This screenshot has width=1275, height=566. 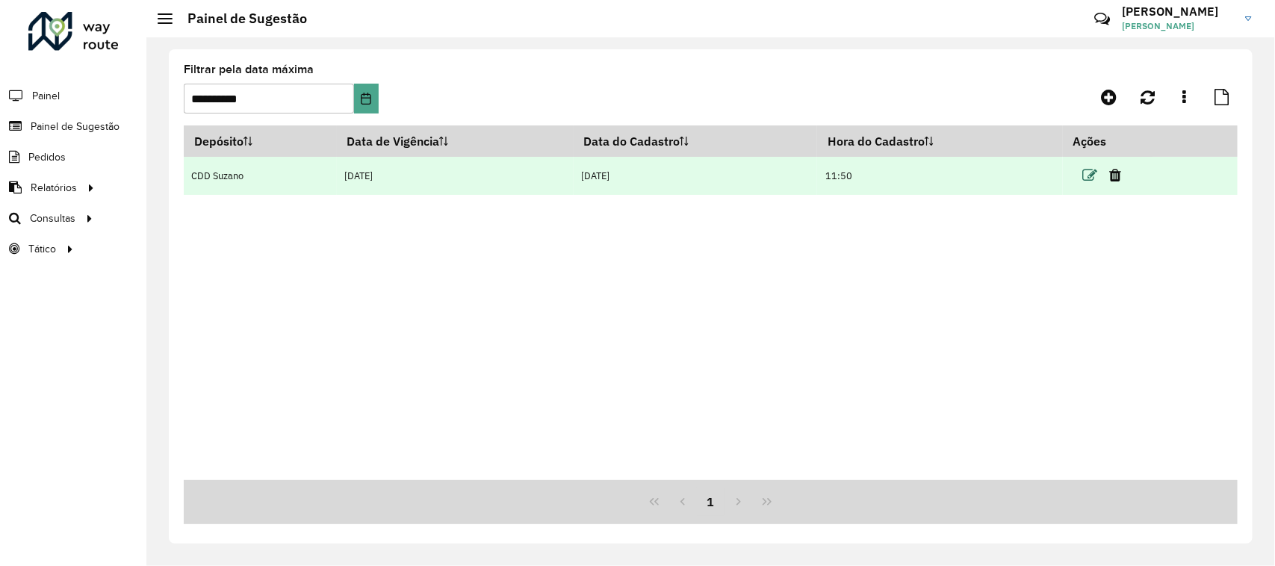 I want to click on td: 11:50, so click(x=940, y=176).